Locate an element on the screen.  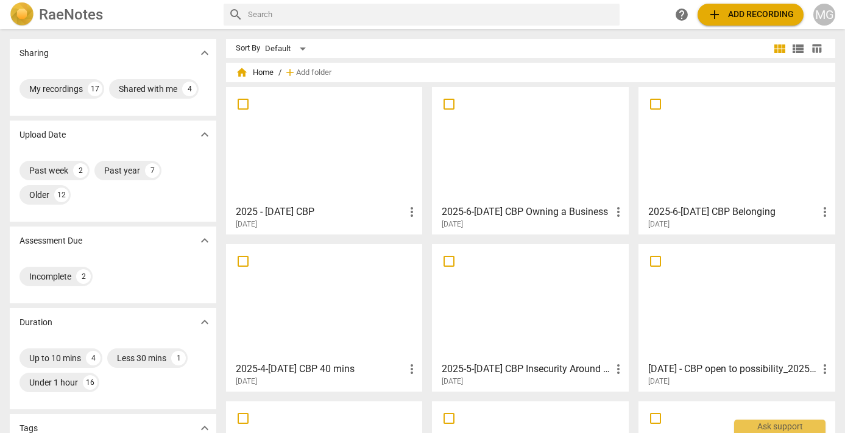
button: Upload is located at coordinates (751, 15).